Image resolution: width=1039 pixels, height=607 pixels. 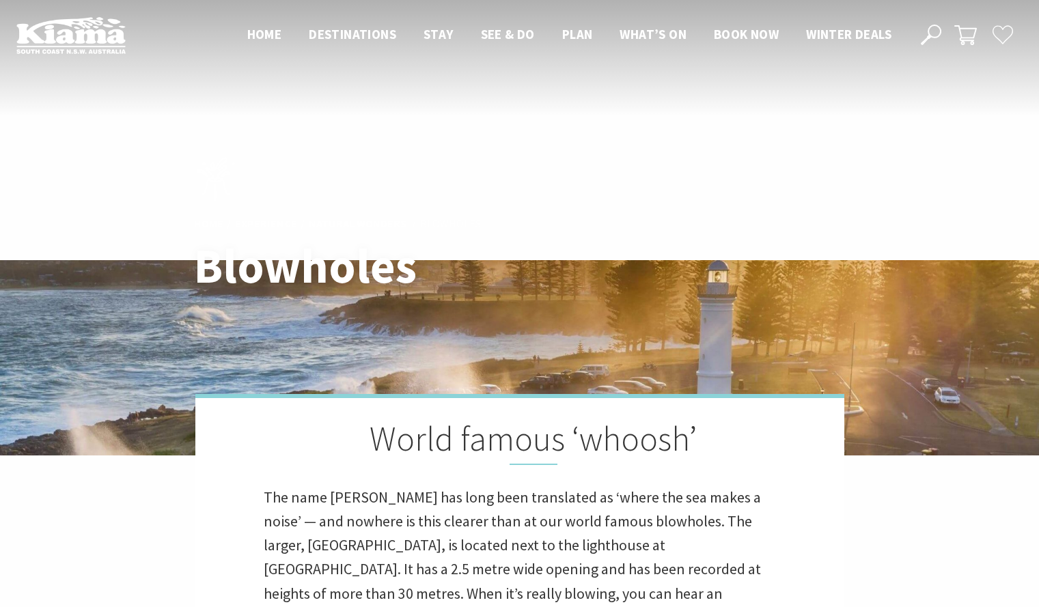 What do you see at coordinates (653, 34) in the screenshot?
I see `span: What’s On` at bounding box center [653, 34].